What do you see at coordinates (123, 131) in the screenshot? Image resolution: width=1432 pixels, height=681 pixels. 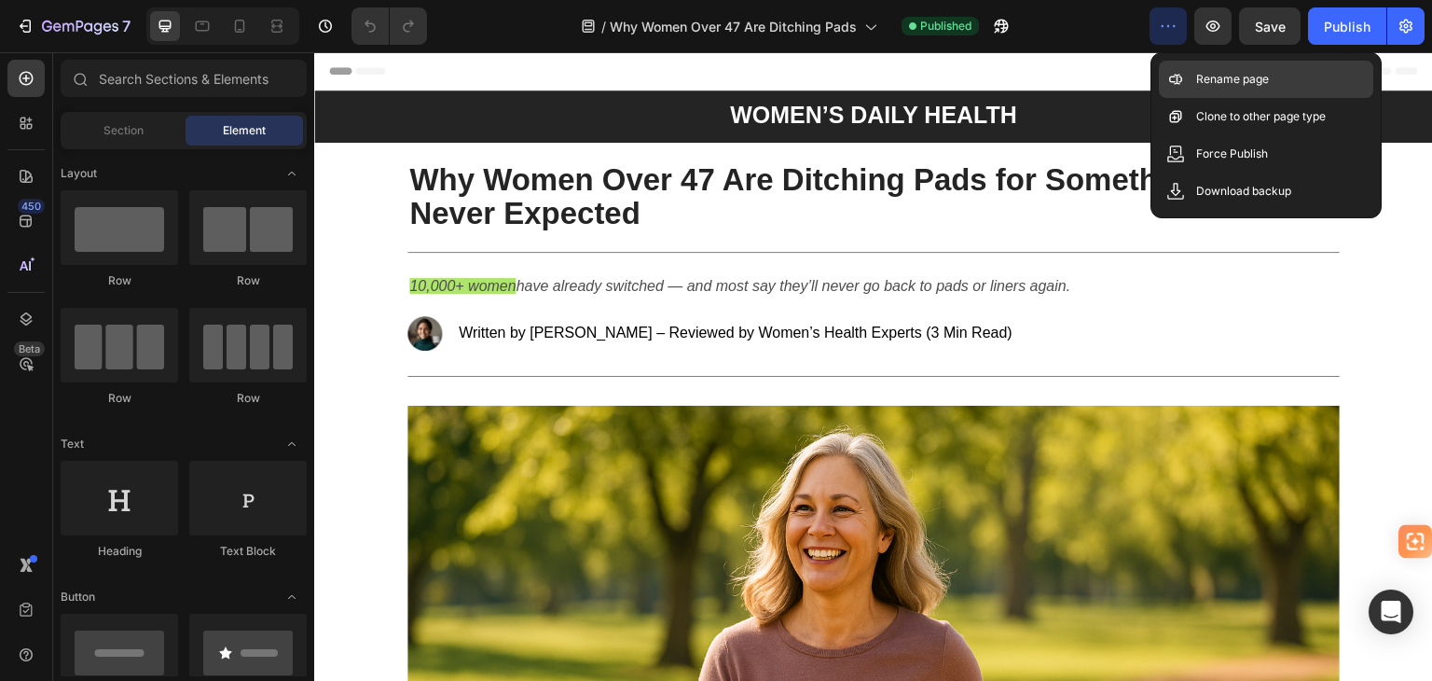 I see `span: Section` at bounding box center [123, 131].